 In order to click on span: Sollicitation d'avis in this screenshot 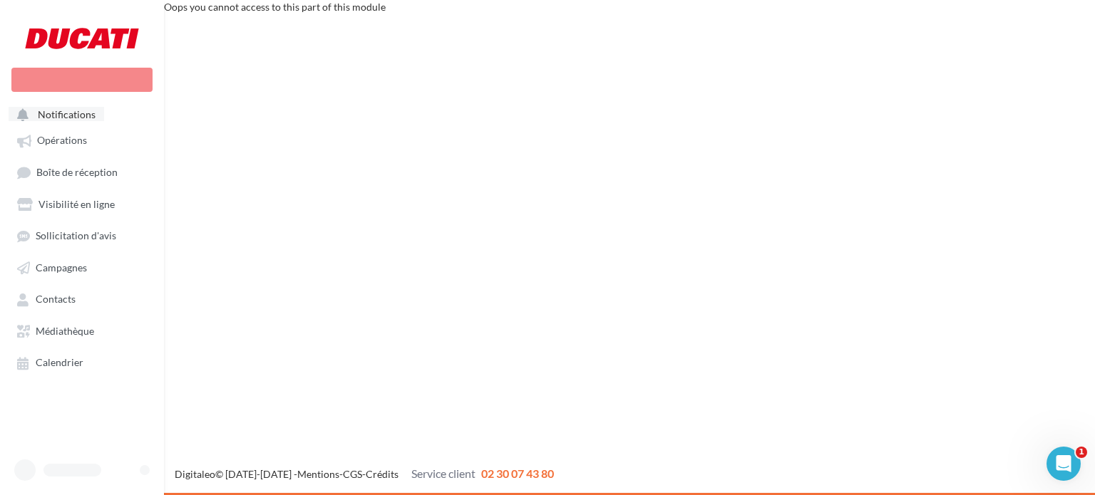, I will do `click(76, 236)`.